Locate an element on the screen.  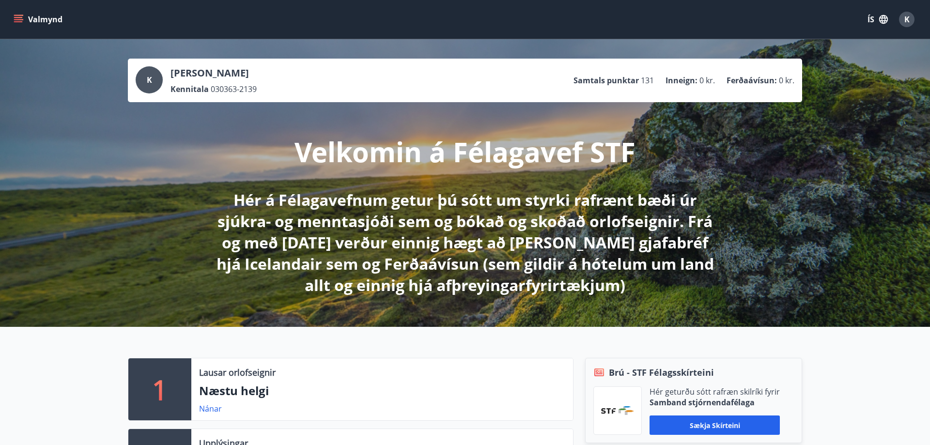
p: 1 is located at coordinates (160, 389).